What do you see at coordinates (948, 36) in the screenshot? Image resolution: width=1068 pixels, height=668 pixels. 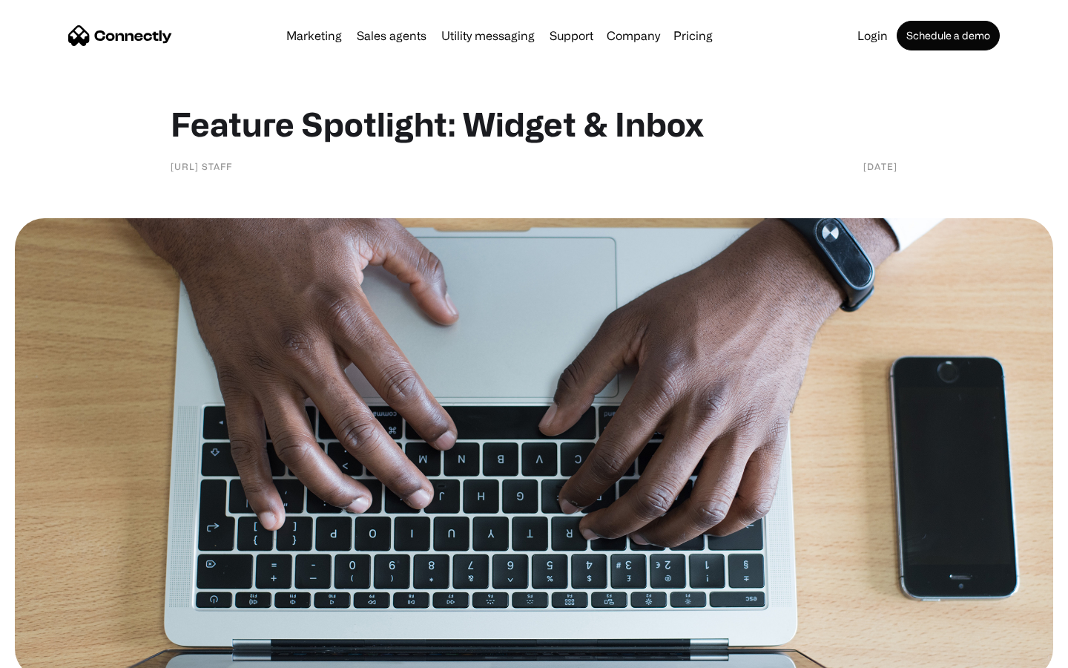 I see `a: Schedule a demo` at bounding box center [948, 36].